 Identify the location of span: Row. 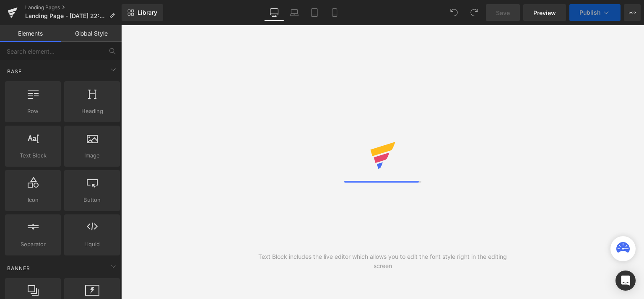
(33, 111).